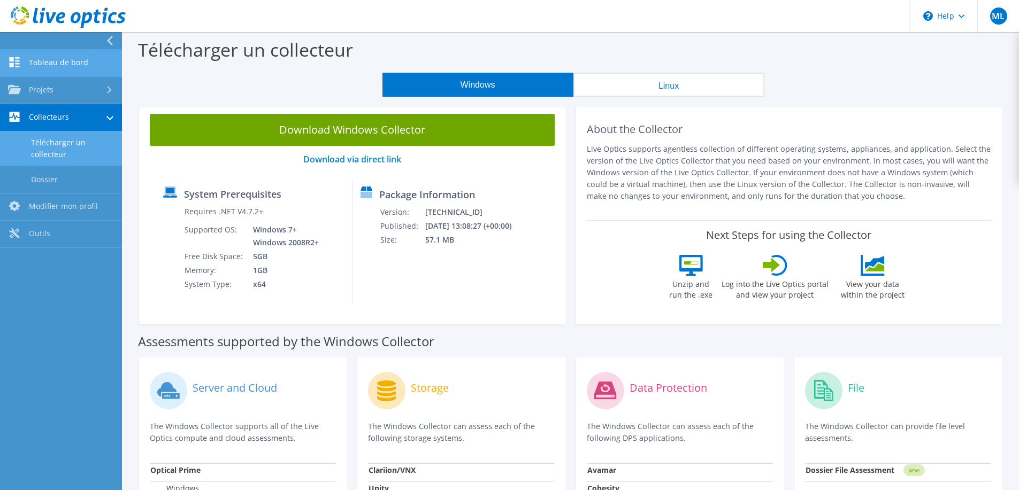 Image resolution: width=1019 pixels, height=490 pixels. Describe the element at coordinates (461, 433) in the screenshot. I see `p: The Windows Collector can assess each of the following storage systems.` at that location.